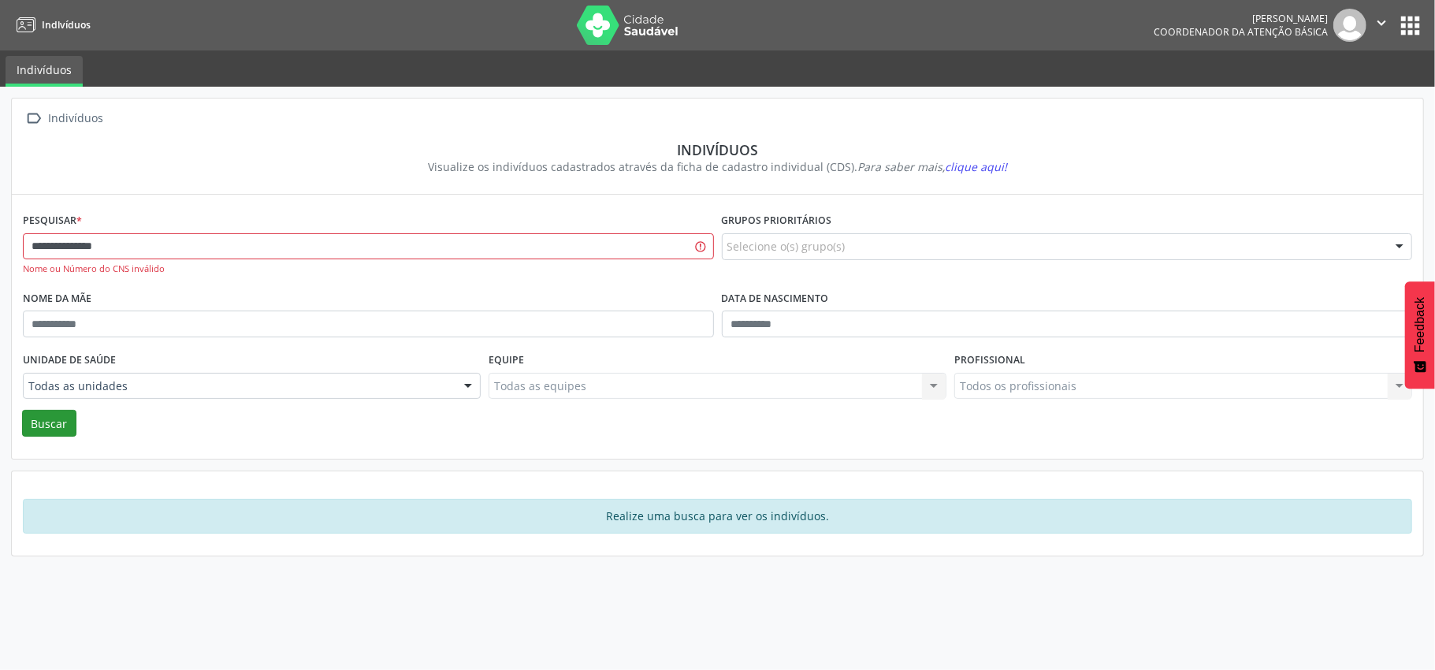 The width and height of the screenshot is (1435, 670). What do you see at coordinates (57, 299) in the screenshot?
I see `label: Nome da mãe` at bounding box center [57, 299].